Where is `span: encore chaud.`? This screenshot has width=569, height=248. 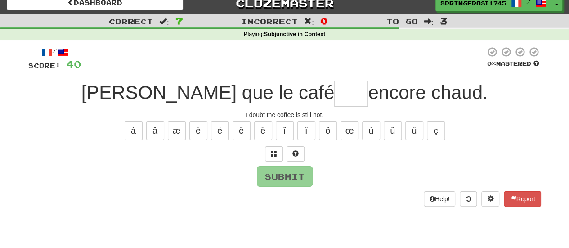
span: encore chaud. is located at coordinates (428, 92).